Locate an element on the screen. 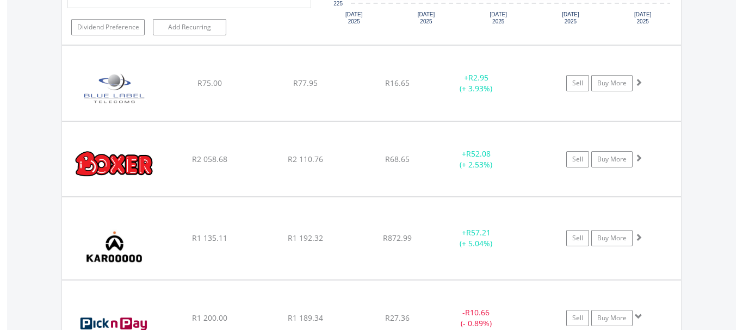 The image size is (743, 330). span: R27.36 is located at coordinates (397, 318).